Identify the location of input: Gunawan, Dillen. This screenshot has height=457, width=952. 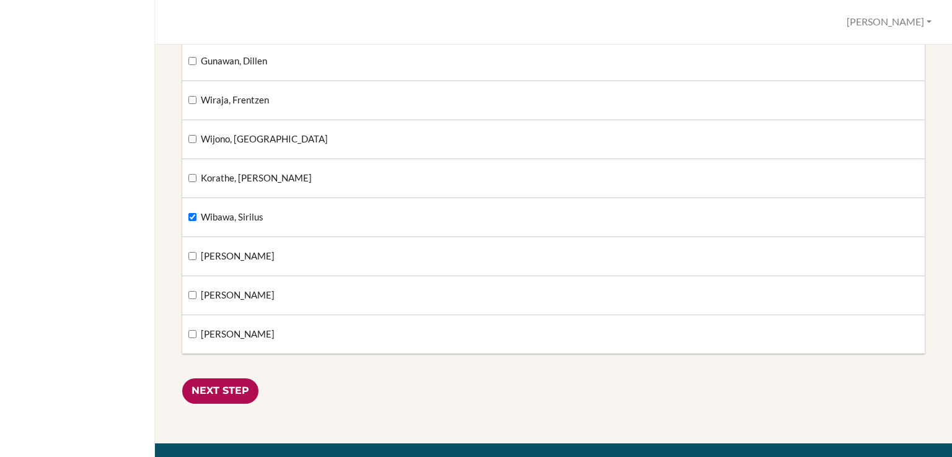
(192, 61).